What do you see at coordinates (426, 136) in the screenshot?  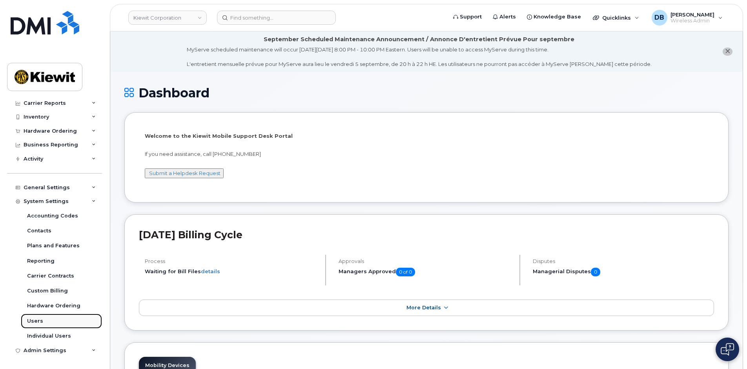 I see `p: Welcome to the Kiewit Mobile Support Desk Portal` at bounding box center [426, 136].